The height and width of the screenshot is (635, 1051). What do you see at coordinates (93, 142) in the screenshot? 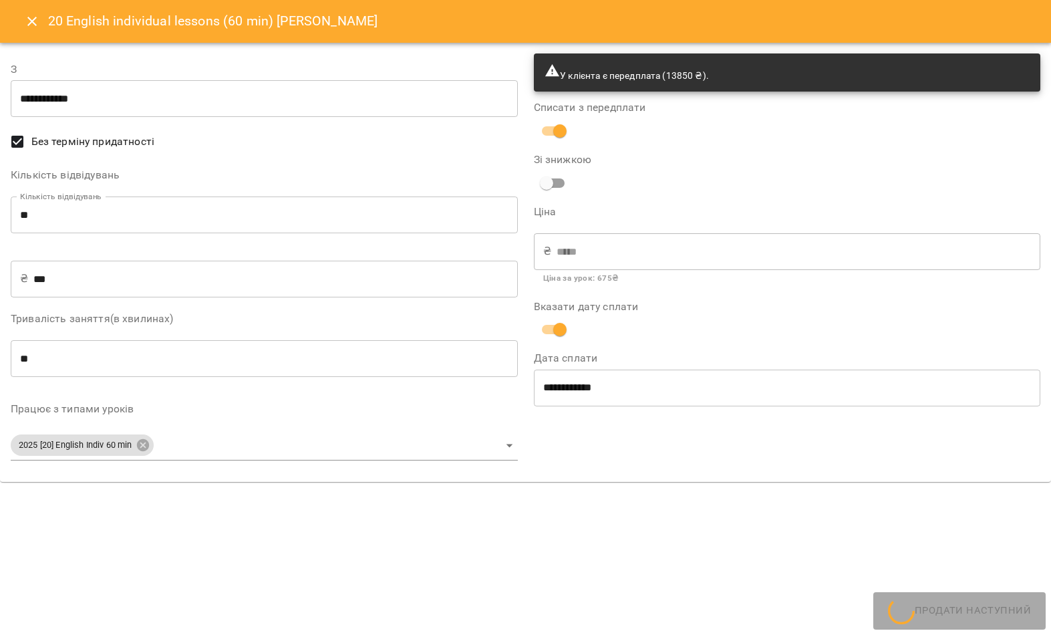
I see `span: Без терміну придатності` at bounding box center [93, 142].